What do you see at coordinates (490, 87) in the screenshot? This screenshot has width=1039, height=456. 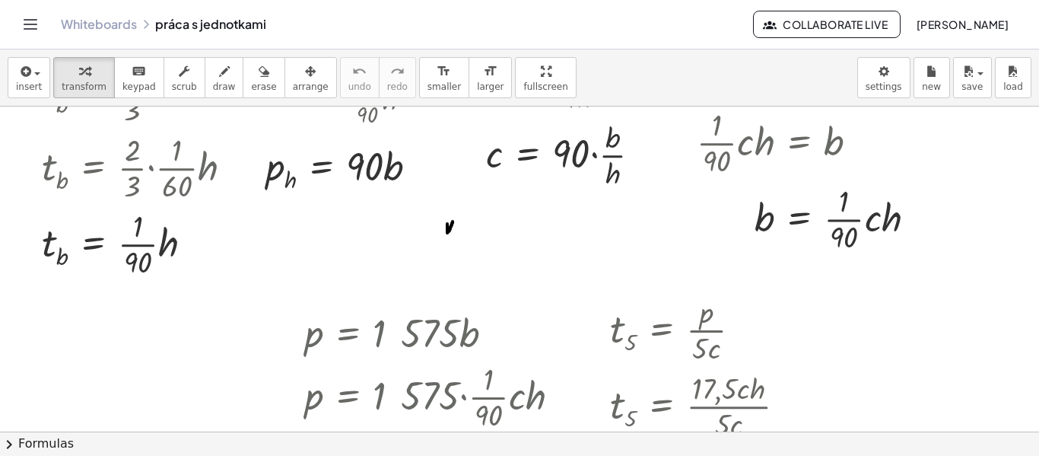 I see `span: larger` at bounding box center [490, 87].